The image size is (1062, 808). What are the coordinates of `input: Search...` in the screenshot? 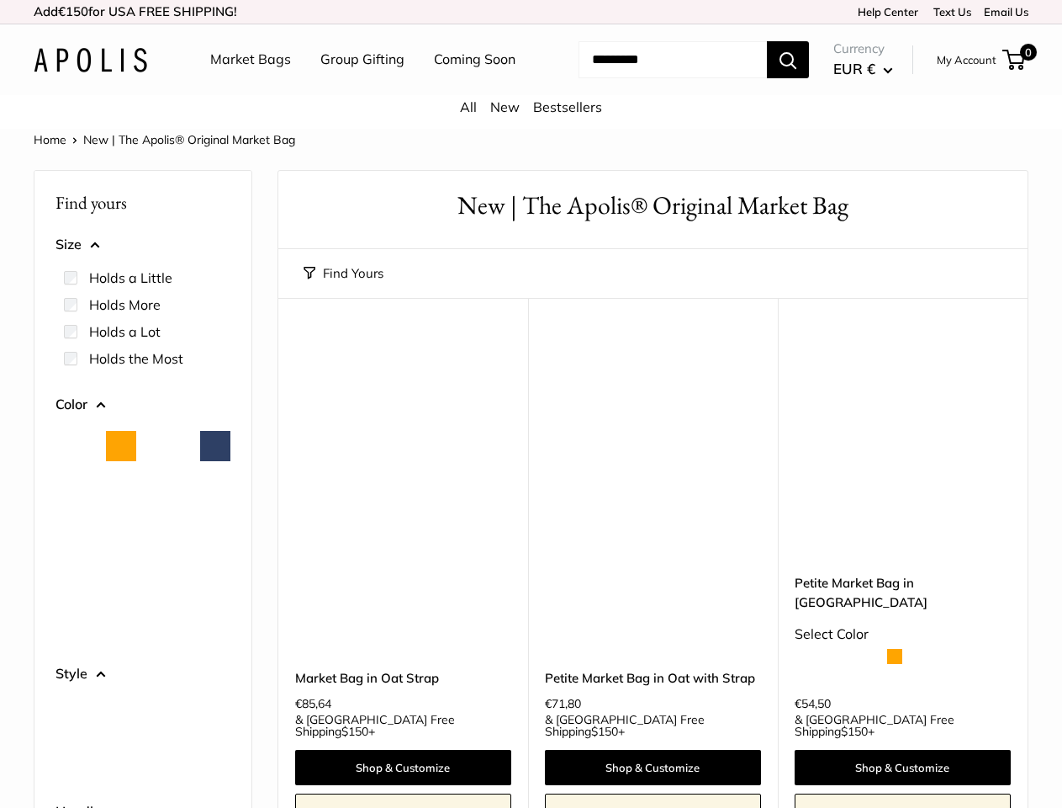 It's located at (673, 60).